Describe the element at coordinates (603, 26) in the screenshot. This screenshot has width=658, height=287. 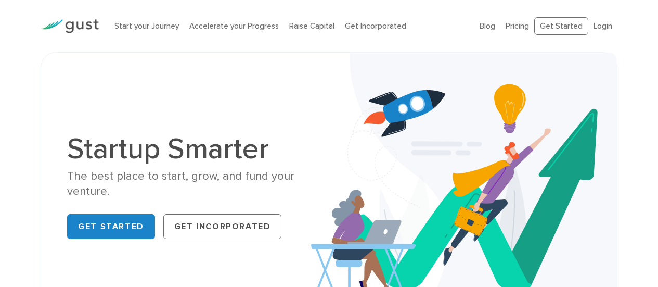
I see `a: Login` at that location.